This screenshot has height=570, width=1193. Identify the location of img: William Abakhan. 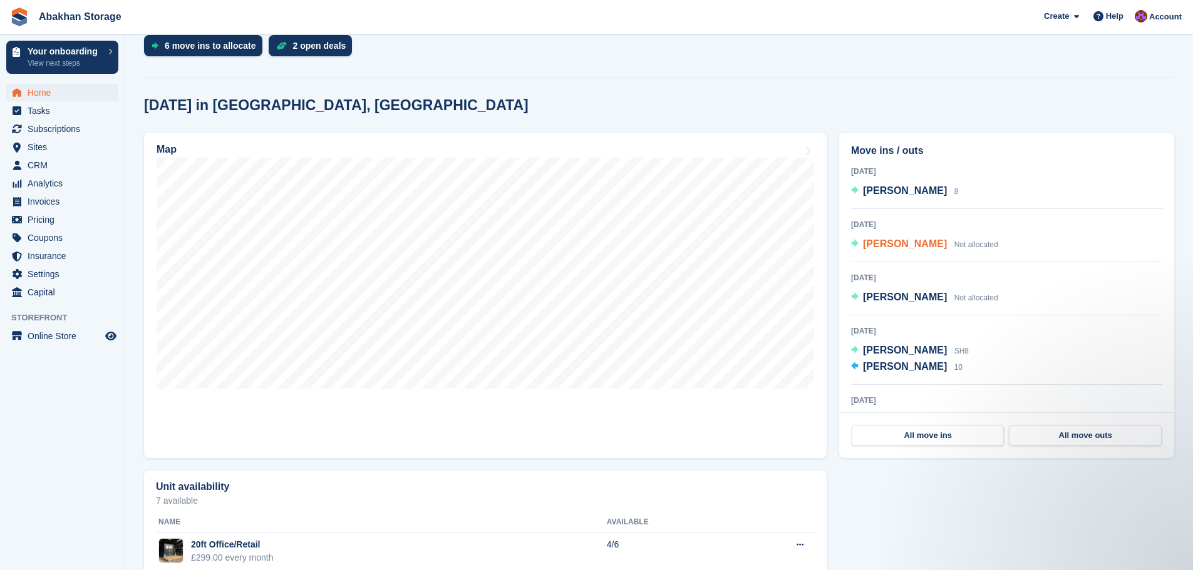
(1141, 16).